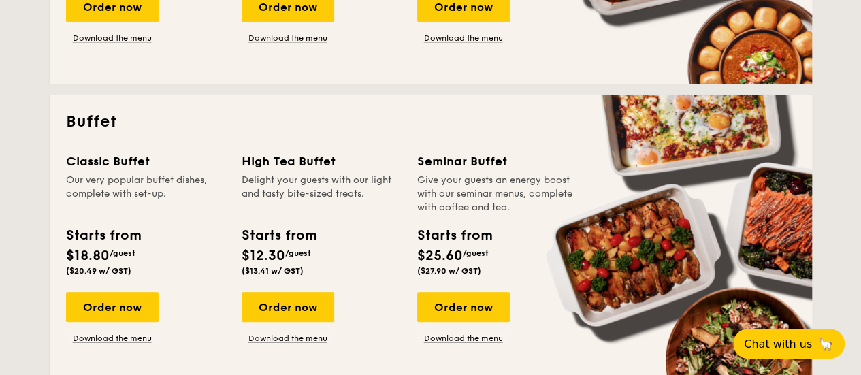  Describe the element at coordinates (497, 161) in the screenshot. I see `div: Seminar Buffet` at that location.